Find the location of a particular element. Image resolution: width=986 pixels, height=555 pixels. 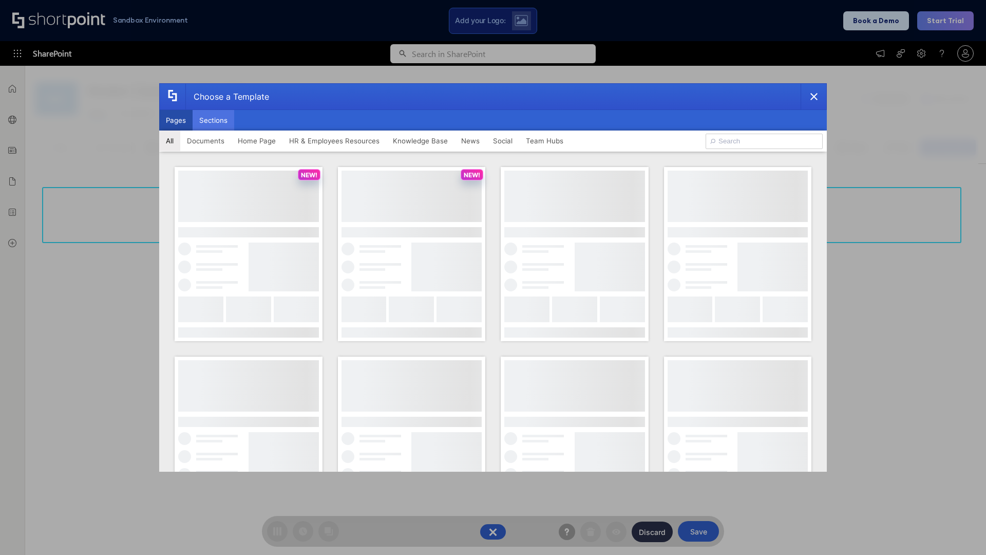

div: template selector is located at coordinates (493, 277).